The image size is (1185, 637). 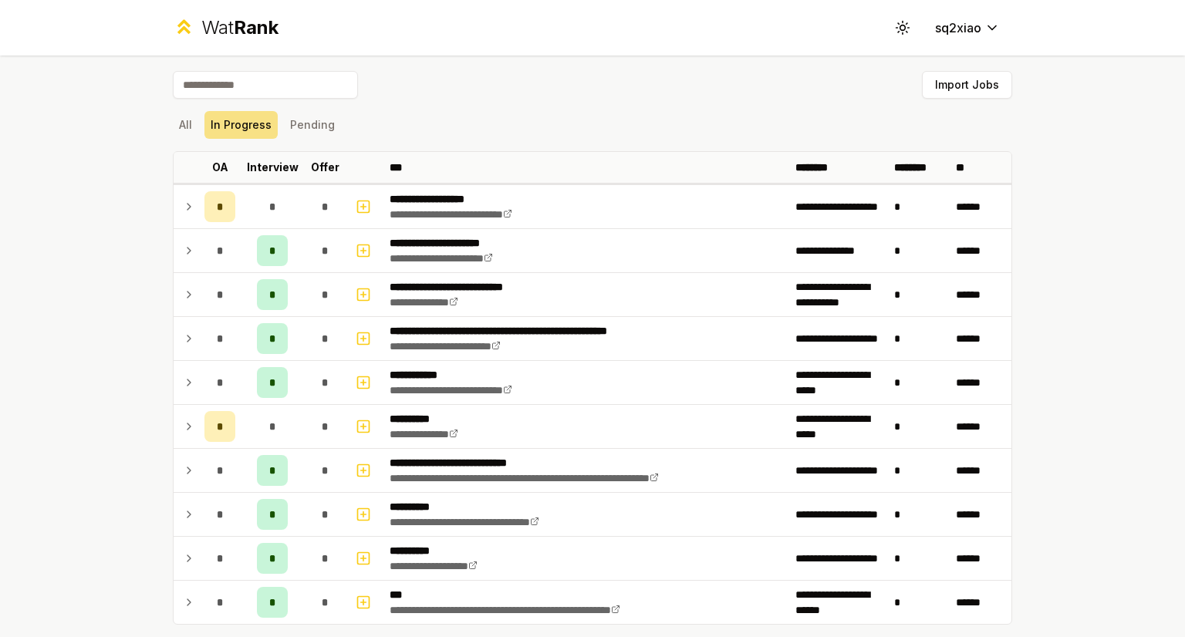 What do you see at coordinates (966, 85) in the screenshot?
I see `button: Import Jobs` at bounding box center [966, 85].